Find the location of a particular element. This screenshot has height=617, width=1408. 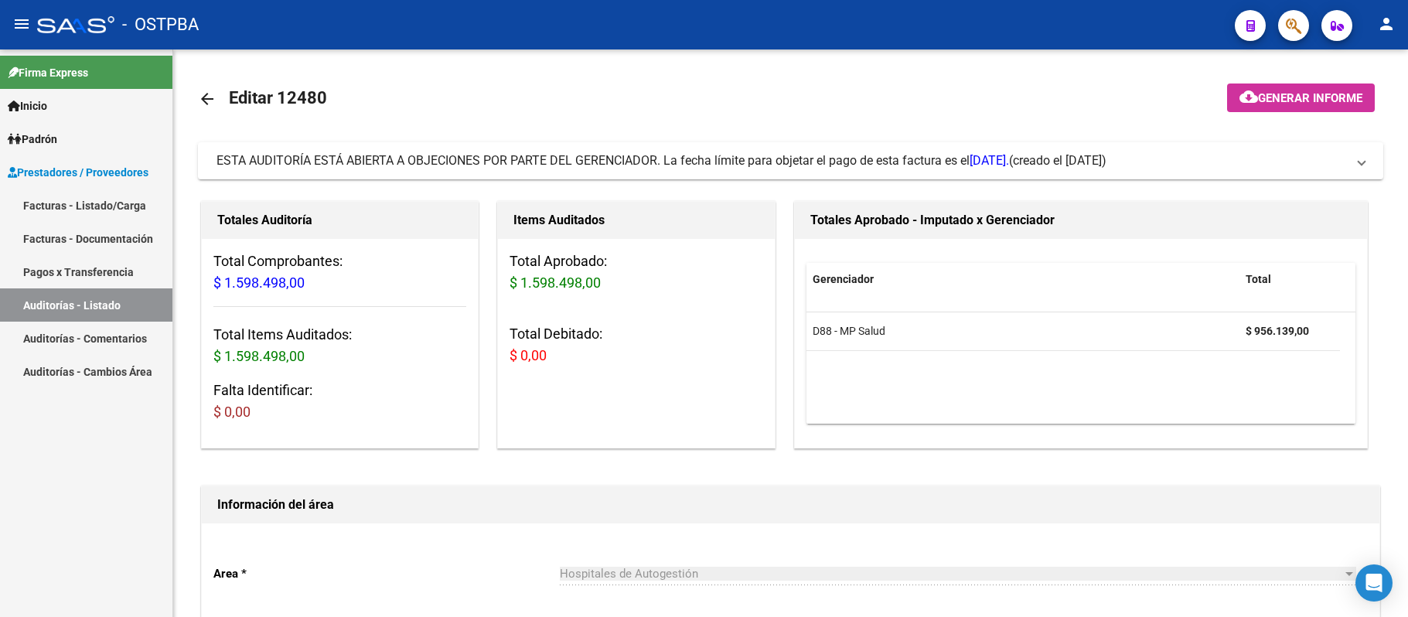

datatable-header-cell: Gerenciador is located at coordinates (1023, 279).